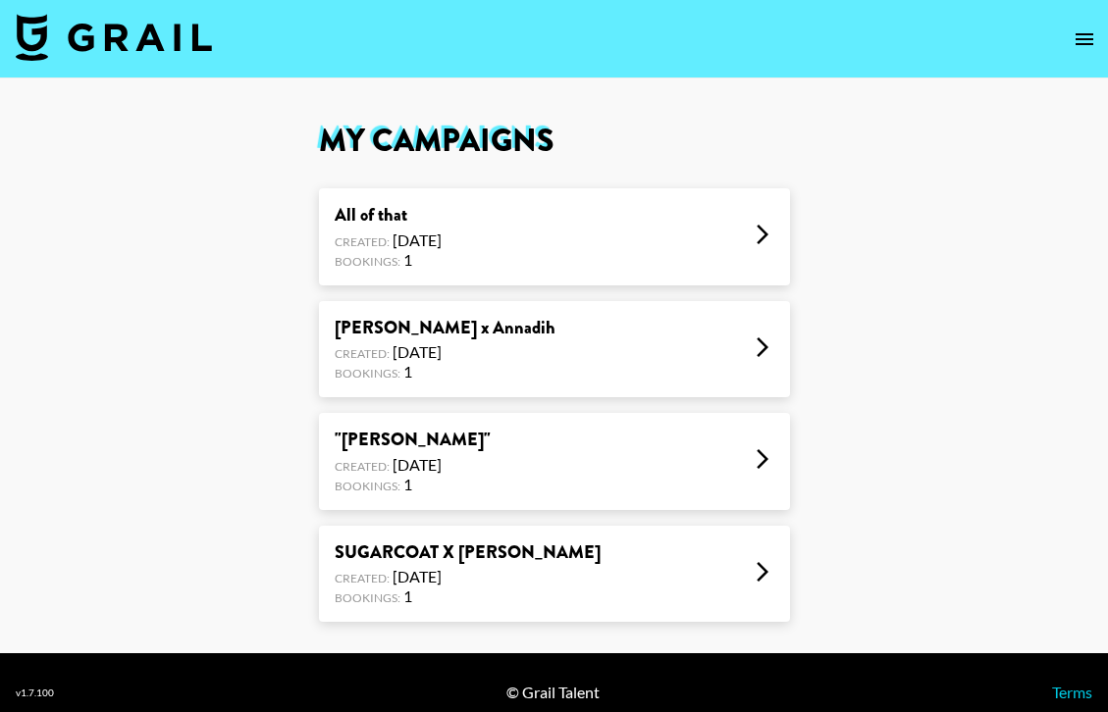 Image resolution: width=1108 pixels, height=712 pixels. I want to click on a: Terms, so click(1072, 692).